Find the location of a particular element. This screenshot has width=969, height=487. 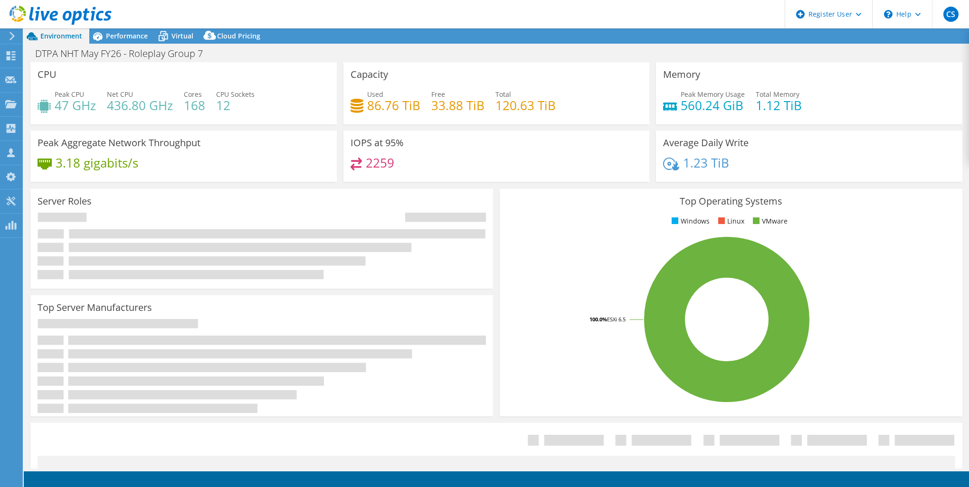

span: Virtual is located at coordinates (182, 36).